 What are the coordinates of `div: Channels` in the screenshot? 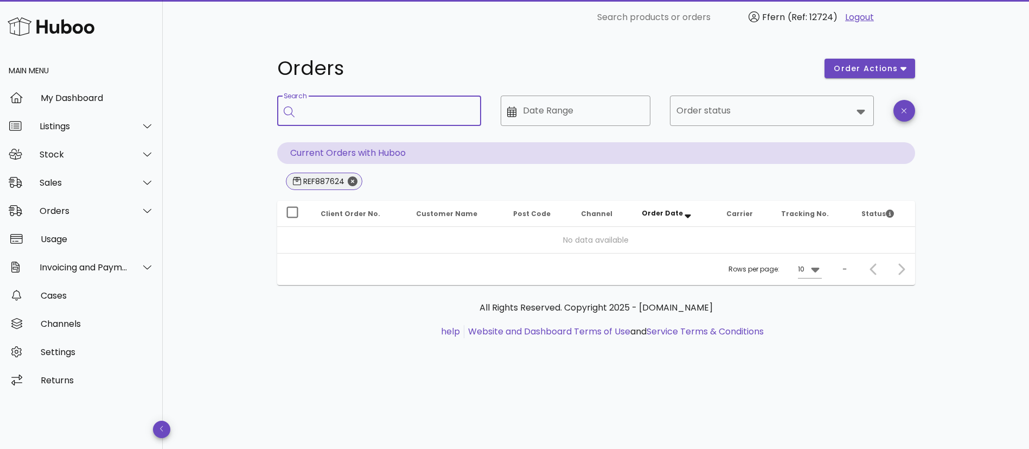 It's located at (97, 323).